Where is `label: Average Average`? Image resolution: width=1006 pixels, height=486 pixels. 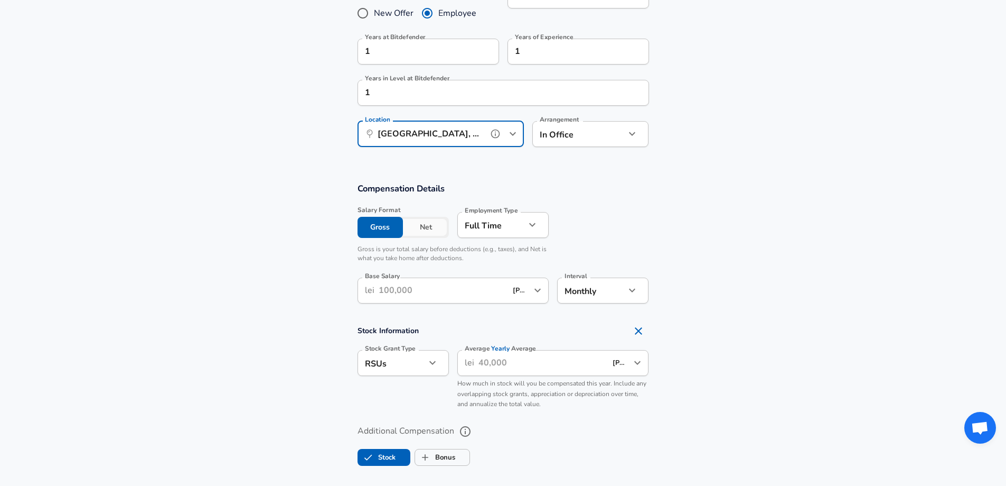 label: Average Average is located at coordinates (500, 348).